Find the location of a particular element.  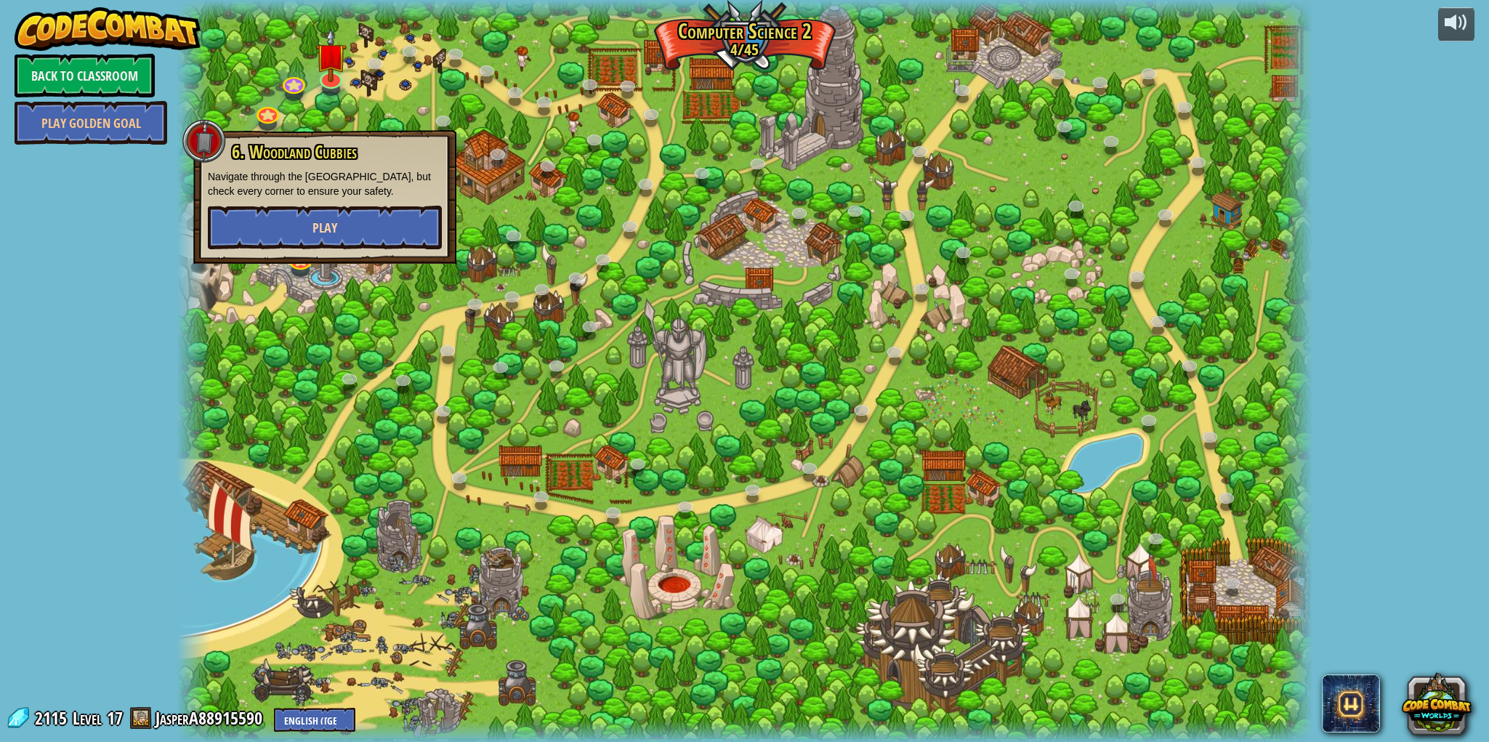

a: JasperA88915590 is located at coordinates (211, 718).